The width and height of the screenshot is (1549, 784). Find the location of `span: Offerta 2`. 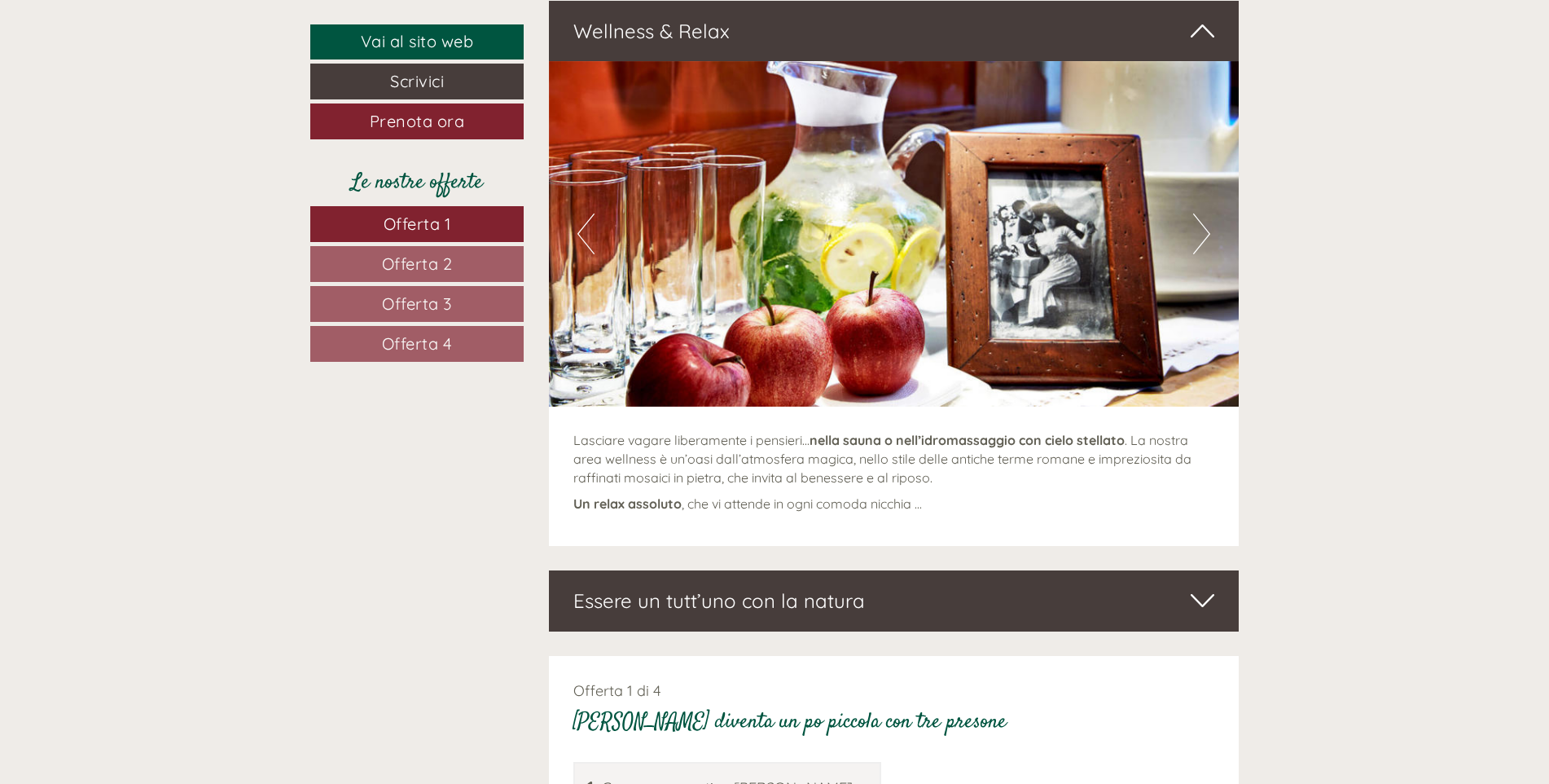

span: Offerta 2 is located at coordinates (417, 263).